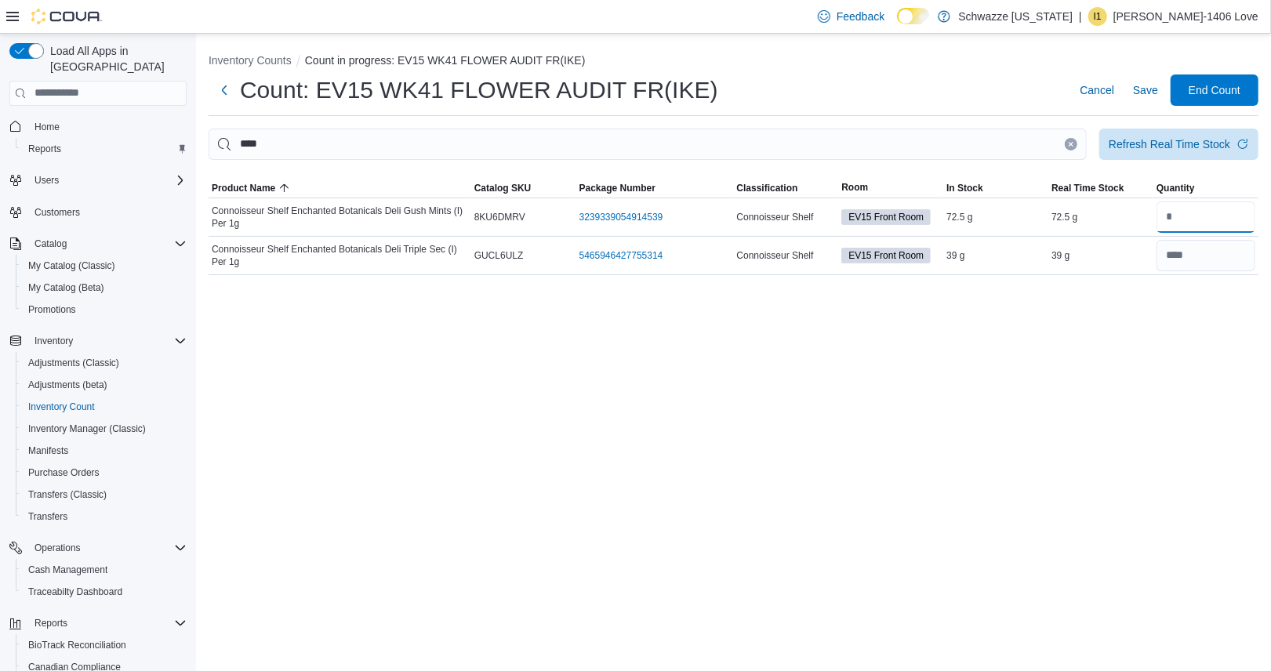  Describe the element at coordinates (77, 645) in the screenshot. I see `a: BioTrack Reconciliation` at that location.